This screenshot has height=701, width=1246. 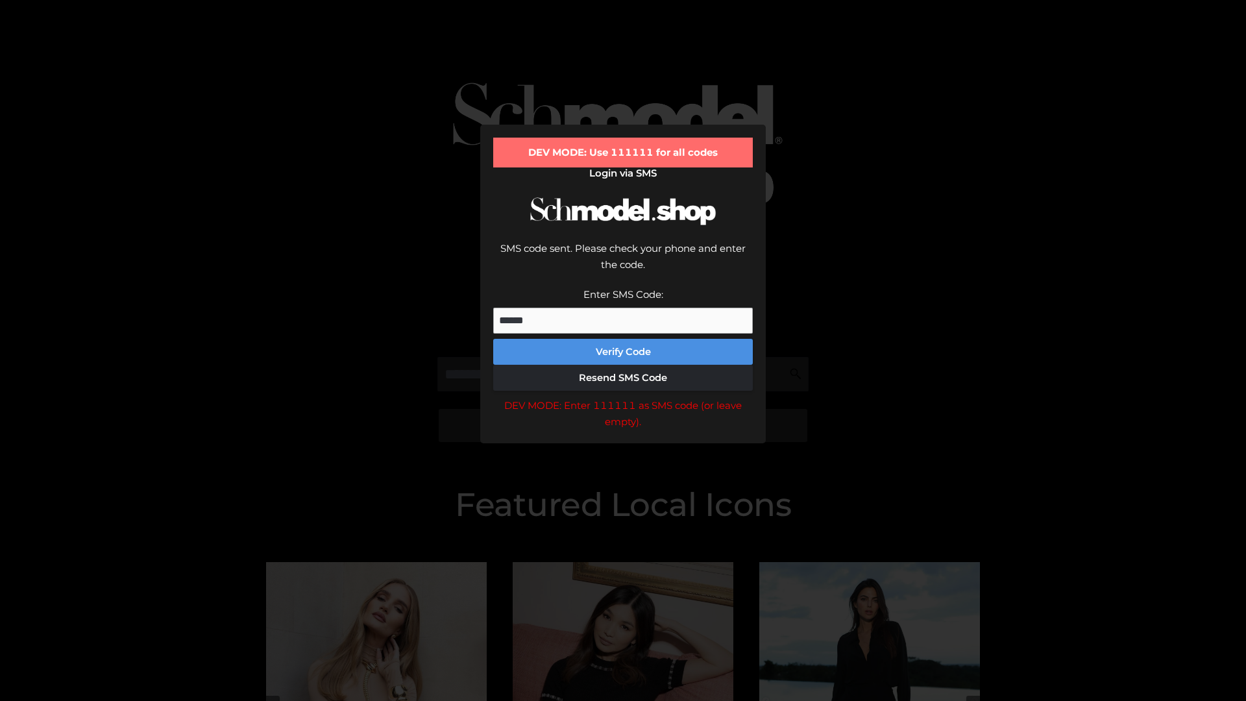 What do you see at coordinates (623, 211) in the screenshot?
I see `img: Schmodel Logo` at bounding box center [623, 211].